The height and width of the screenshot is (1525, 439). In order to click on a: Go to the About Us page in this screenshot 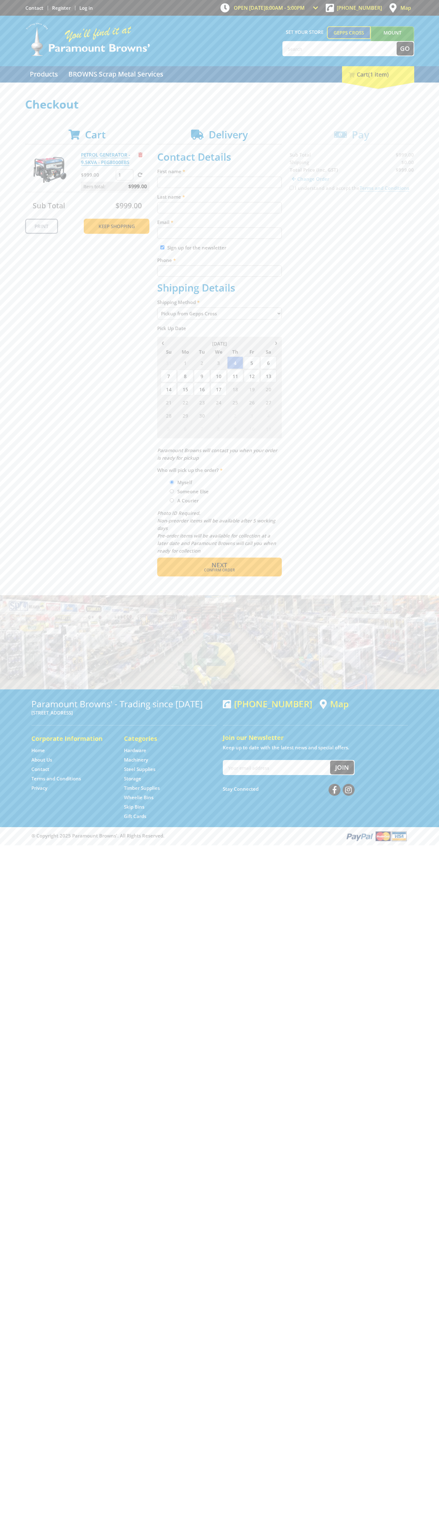, I will do `click(42, 760)`.